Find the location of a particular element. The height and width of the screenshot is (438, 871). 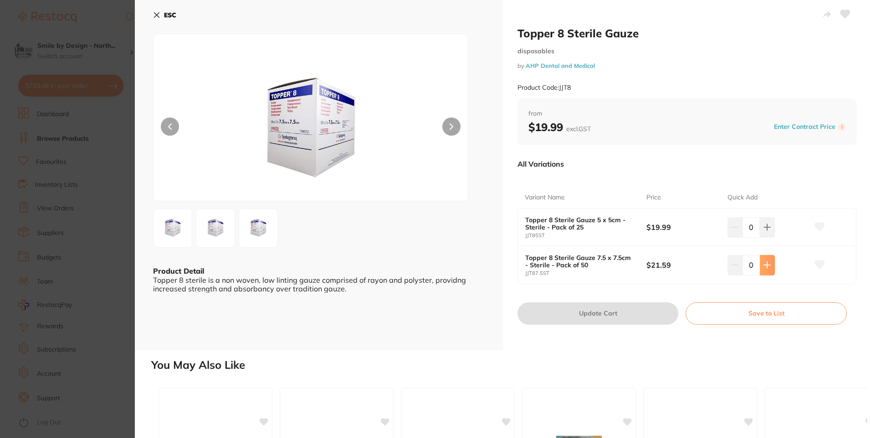

label: i is located at coordinates (842, 127).